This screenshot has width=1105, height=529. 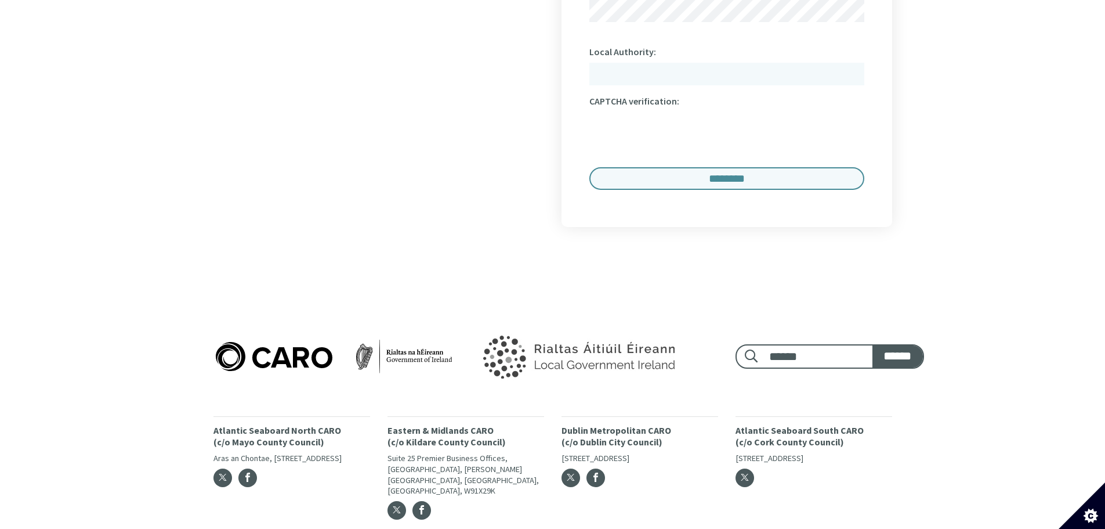 What do you see at coordinates (577, 356) in the screenshot?
I see `img: Government of Ireland logo` at bounding box center [577, 356].